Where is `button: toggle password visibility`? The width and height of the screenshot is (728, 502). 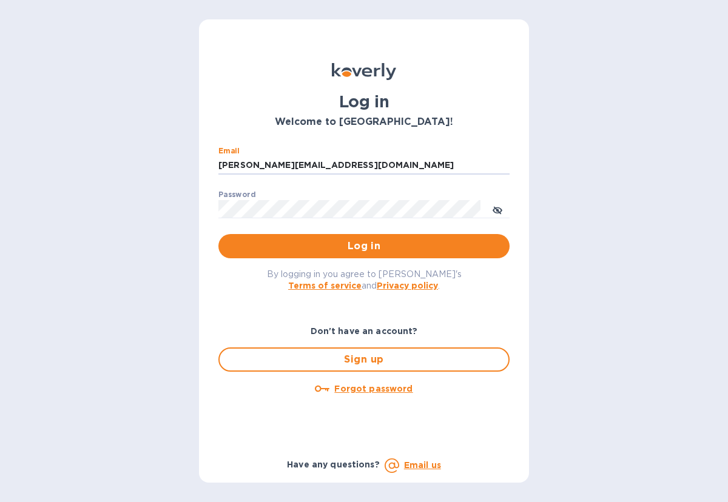
button: toggle password visibility is located at coordinates (497, 209).